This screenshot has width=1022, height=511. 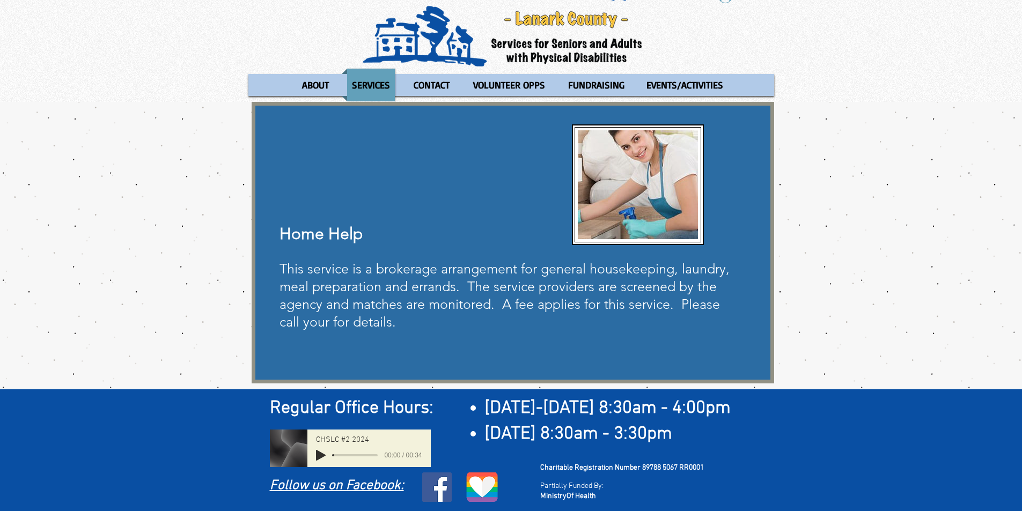 What do you see at coordinates (684, 85) in the screenshot?
I see `a: EVENTS/ACTIVITIES` at bounding box center [684, 85].